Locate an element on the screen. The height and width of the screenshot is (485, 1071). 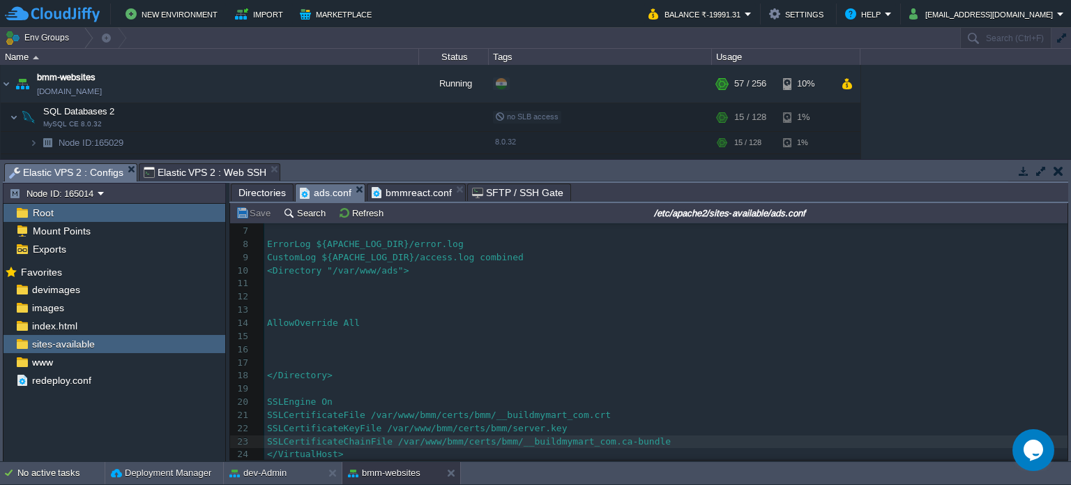
span: </Directory> is located at coordinates (300, 374).